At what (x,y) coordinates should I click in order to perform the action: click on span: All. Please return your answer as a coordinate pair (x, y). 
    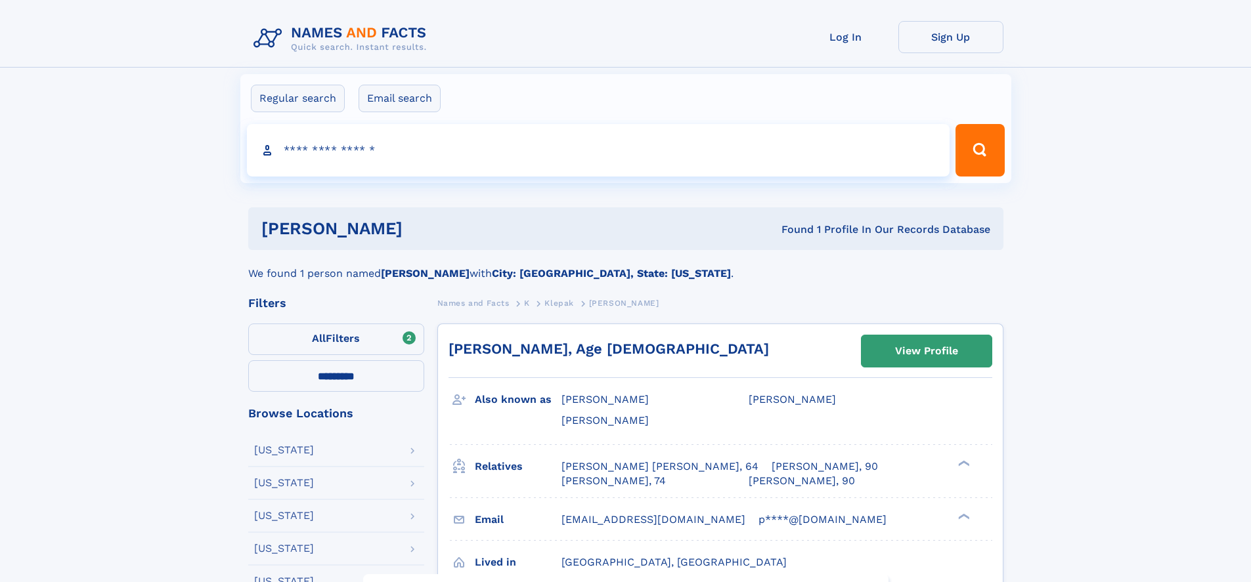
    Looking at the image, I should click on (318, 338).